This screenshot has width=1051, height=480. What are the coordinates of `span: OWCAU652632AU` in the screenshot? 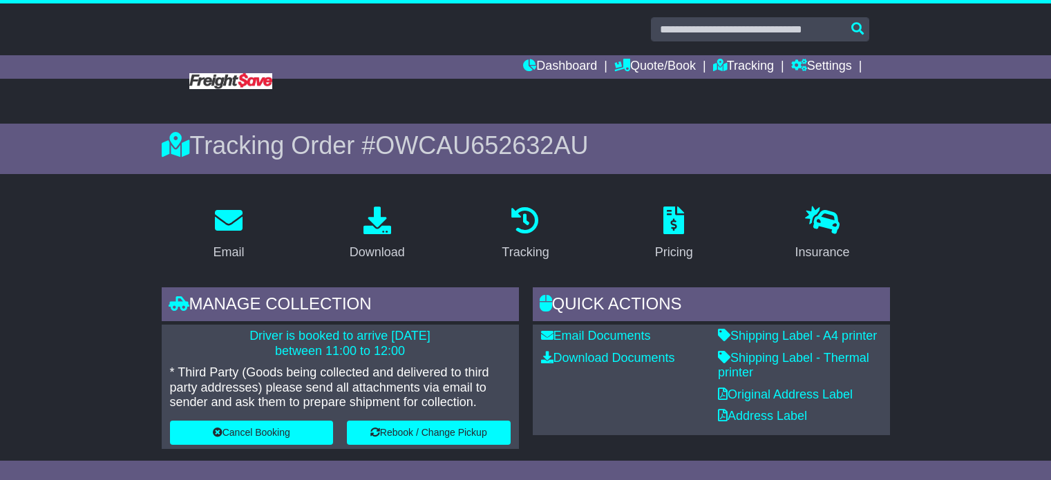 It's located at (482, 145).